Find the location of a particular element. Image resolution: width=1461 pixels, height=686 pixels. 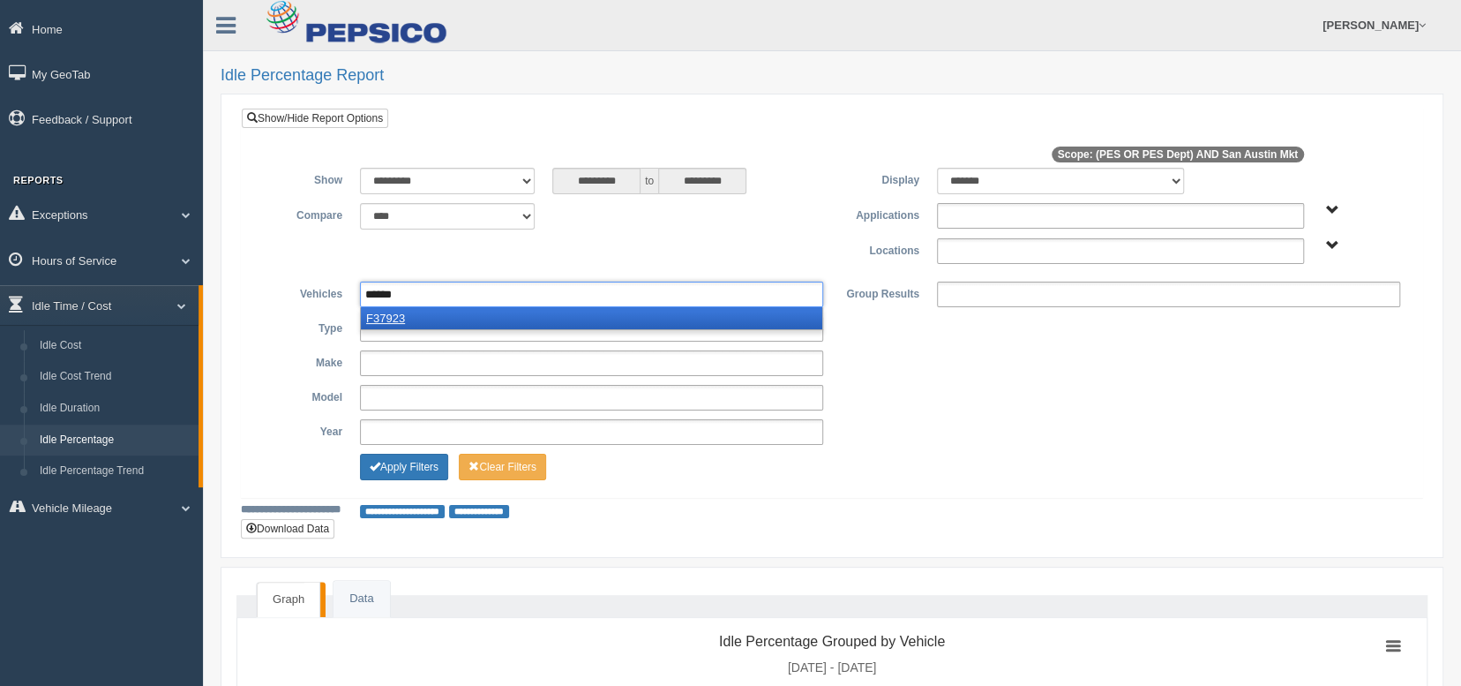

span: to is located at coordinates (649, 181).